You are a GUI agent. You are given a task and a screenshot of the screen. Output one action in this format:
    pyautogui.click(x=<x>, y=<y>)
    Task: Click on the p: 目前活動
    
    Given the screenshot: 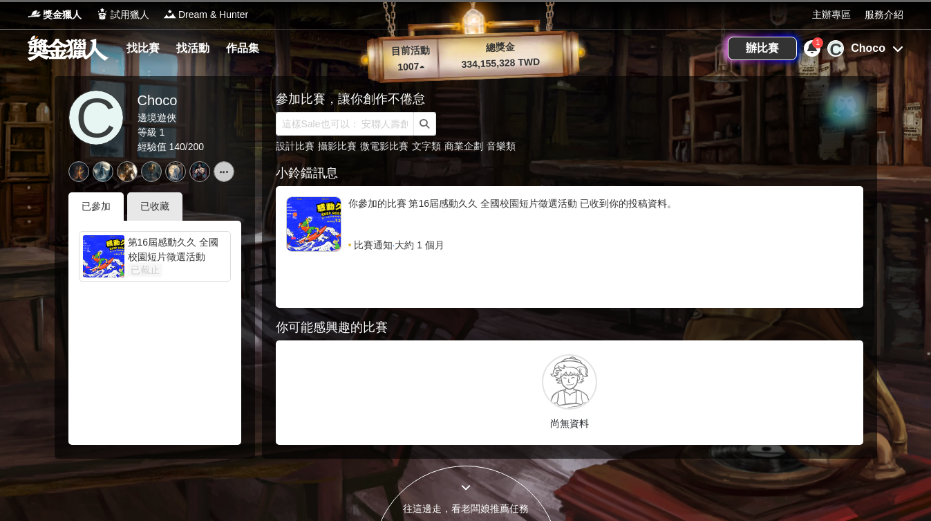 What is the action you would take?
    pyautogui.click(x=410, y=51)
    